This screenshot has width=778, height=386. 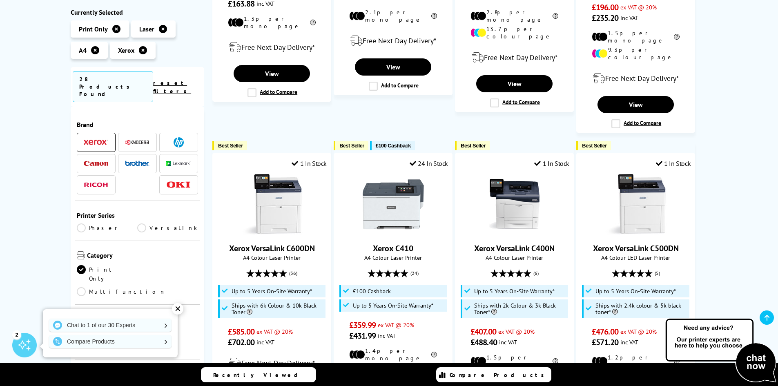 What do you see at coordinates (720, 351) in the screenshot?
I see `img: Open Live Chat window` at bounding box center [720, 351].